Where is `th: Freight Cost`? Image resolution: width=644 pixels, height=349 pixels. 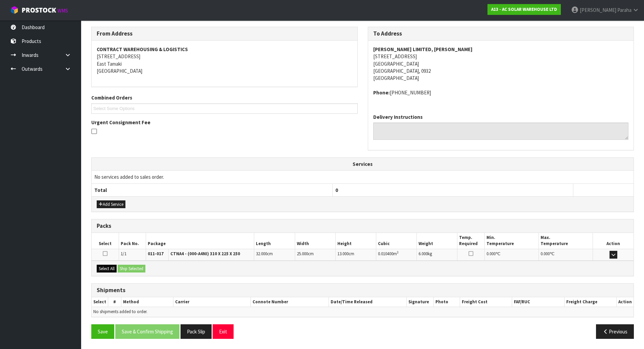
th: Freight Cost is located at coordinates (486, 302).